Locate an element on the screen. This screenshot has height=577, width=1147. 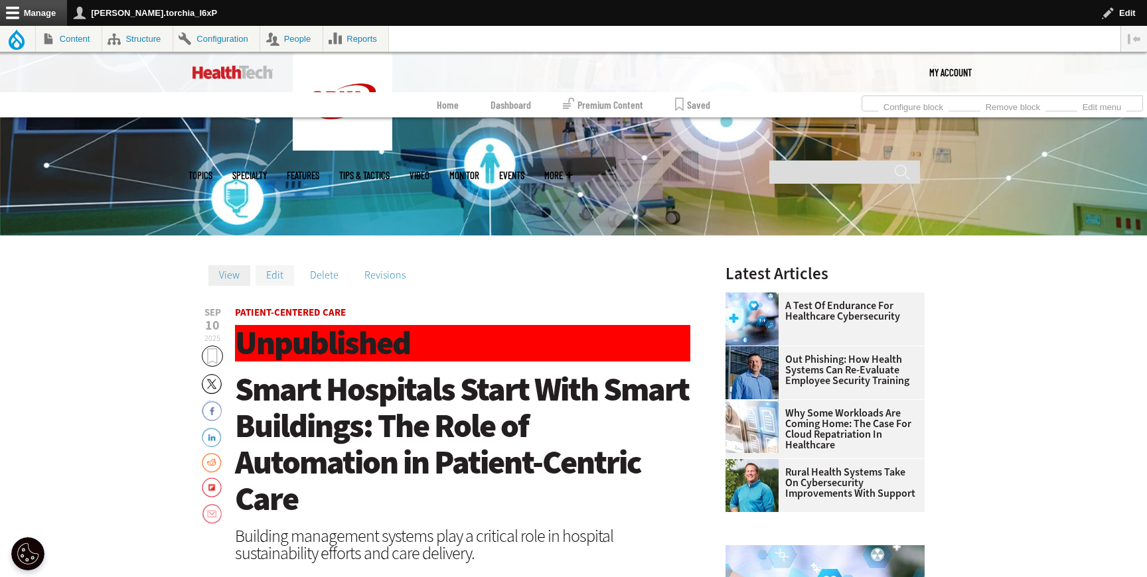
a: Video is located at coordinates (419, 175).